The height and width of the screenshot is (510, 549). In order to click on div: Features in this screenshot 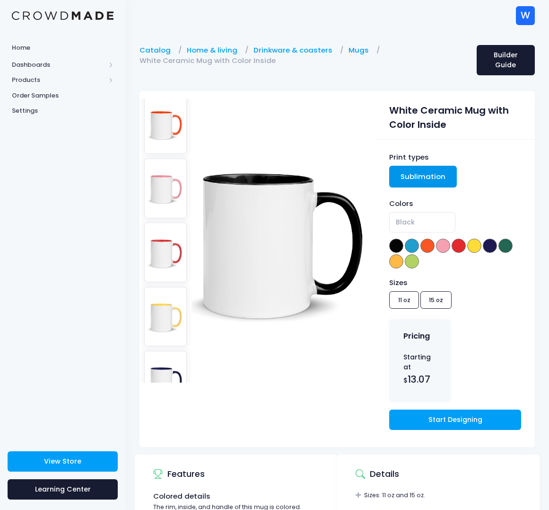, I will do `click(179, 474)`.